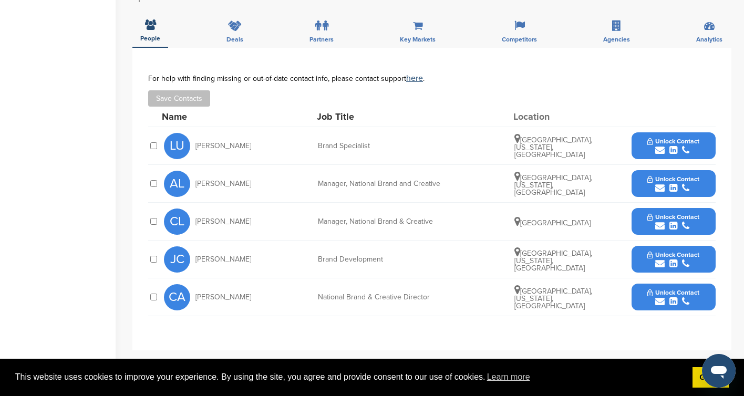 The width and height of the screenshot is (744, 396). Describe the element at coordinates (177, 184) in the screenshot. I see `span: AL` at that location.